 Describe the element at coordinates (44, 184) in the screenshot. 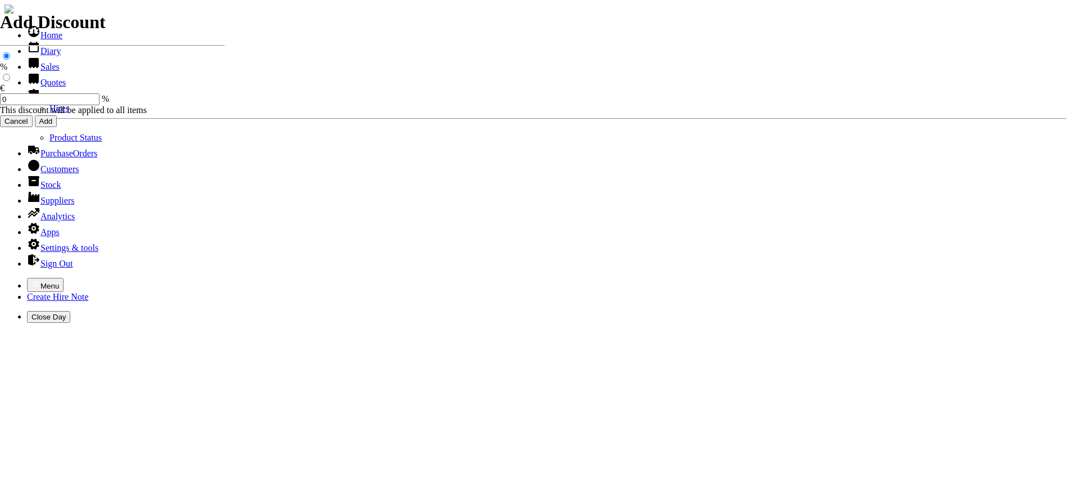

I see `a: Stock` at that location.